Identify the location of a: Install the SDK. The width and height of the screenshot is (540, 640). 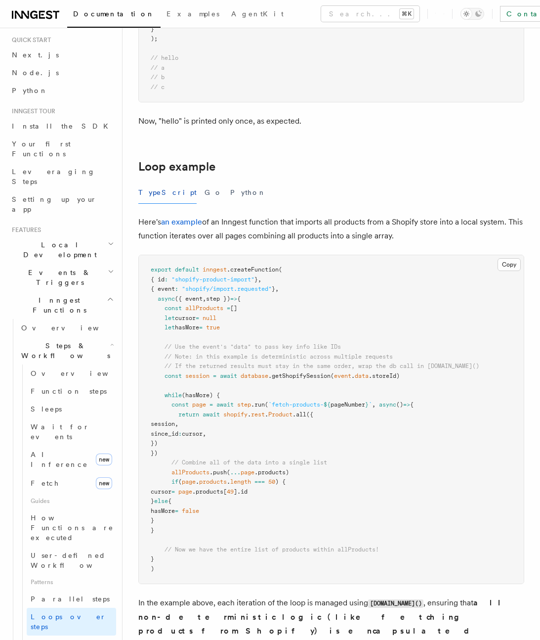
(62, 126).